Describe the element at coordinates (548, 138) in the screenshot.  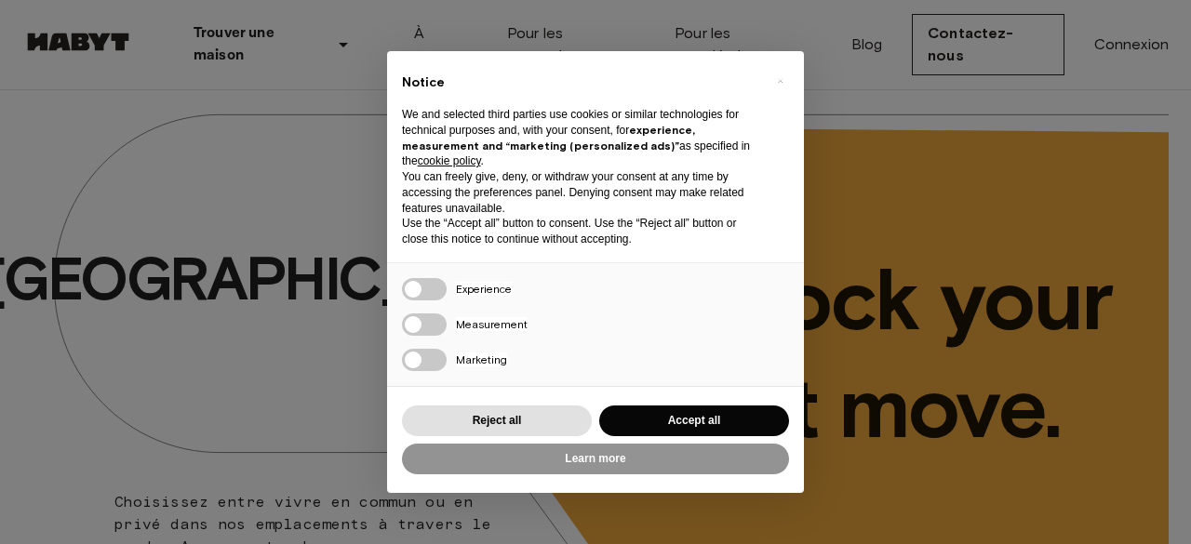
I see `strong: experience, measurement and “marketing (personalized ads)”` at that location.